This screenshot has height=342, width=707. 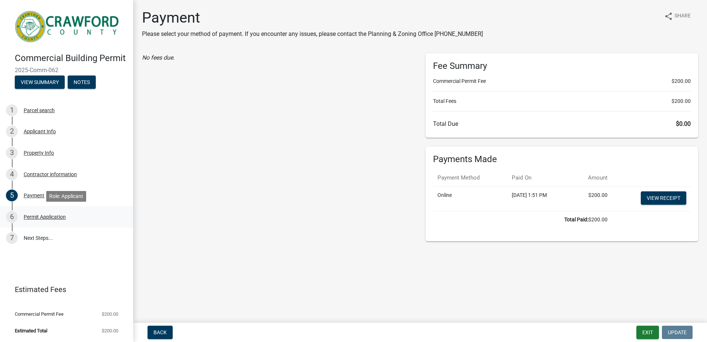 What do you see at coordinates (677, 332) in the screenshot?
I see `button: Update` at bounding box center [677, 332].